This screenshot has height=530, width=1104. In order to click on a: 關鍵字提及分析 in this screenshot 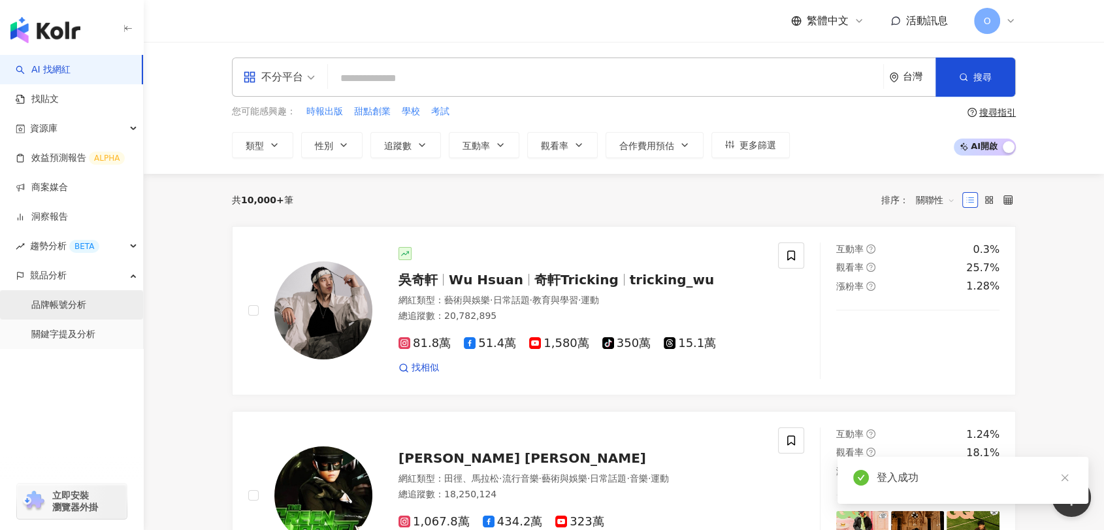, I will do `click(63, 334)`.